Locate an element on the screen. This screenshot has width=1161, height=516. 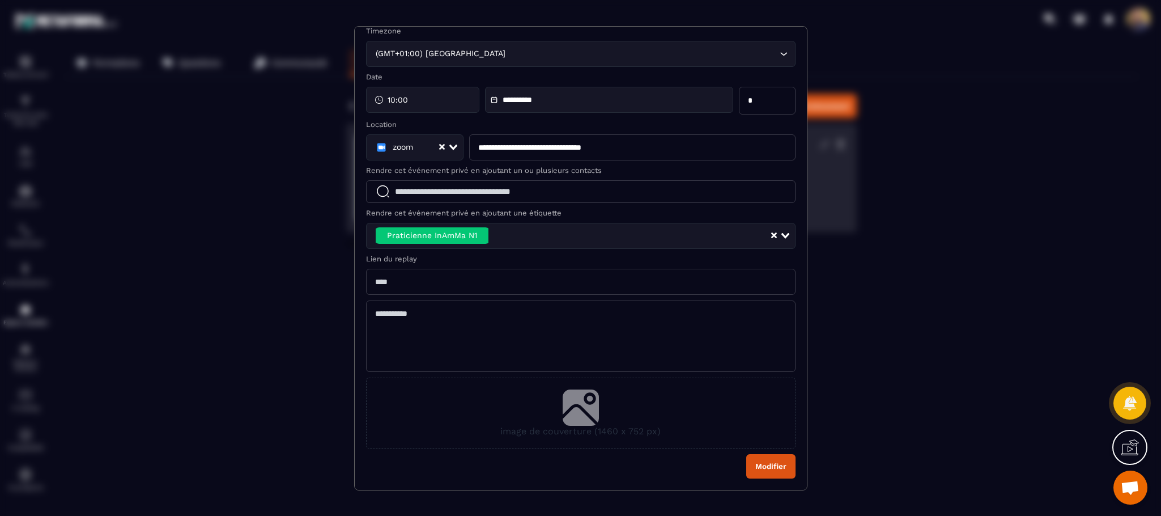
label: Location is located at coordinates (581, 124).